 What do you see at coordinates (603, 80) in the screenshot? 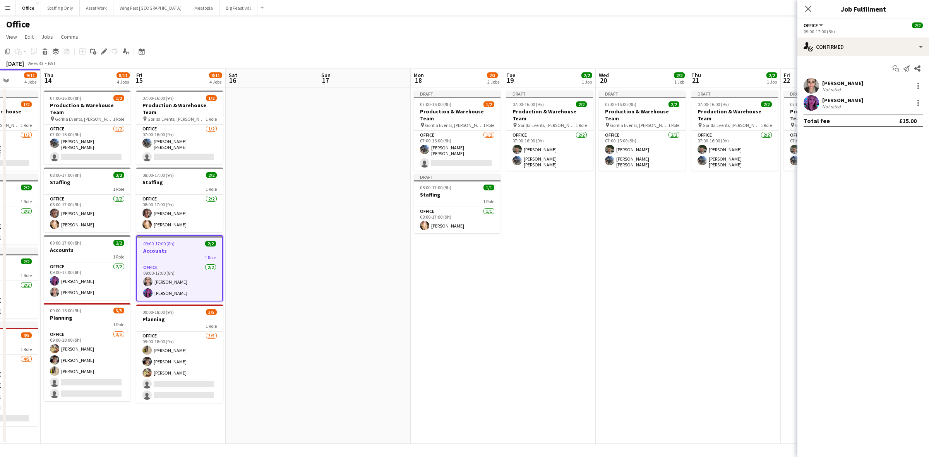
I see `span: 20` at bounding box center [603, 80].